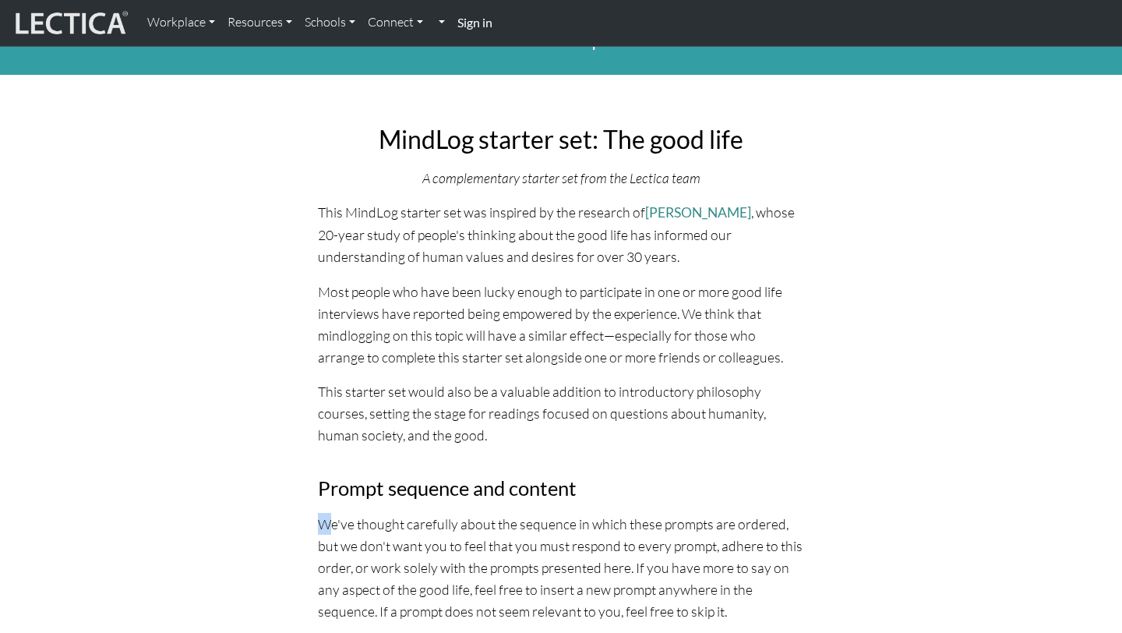 This screenshot has width=1122, height=633. What do you see at coordinates (561, 324) in the screenshot?
I see `p: Most people who have been lucky enough to participate in one or more good life interviews have re...` at bounding box center [561, 324].